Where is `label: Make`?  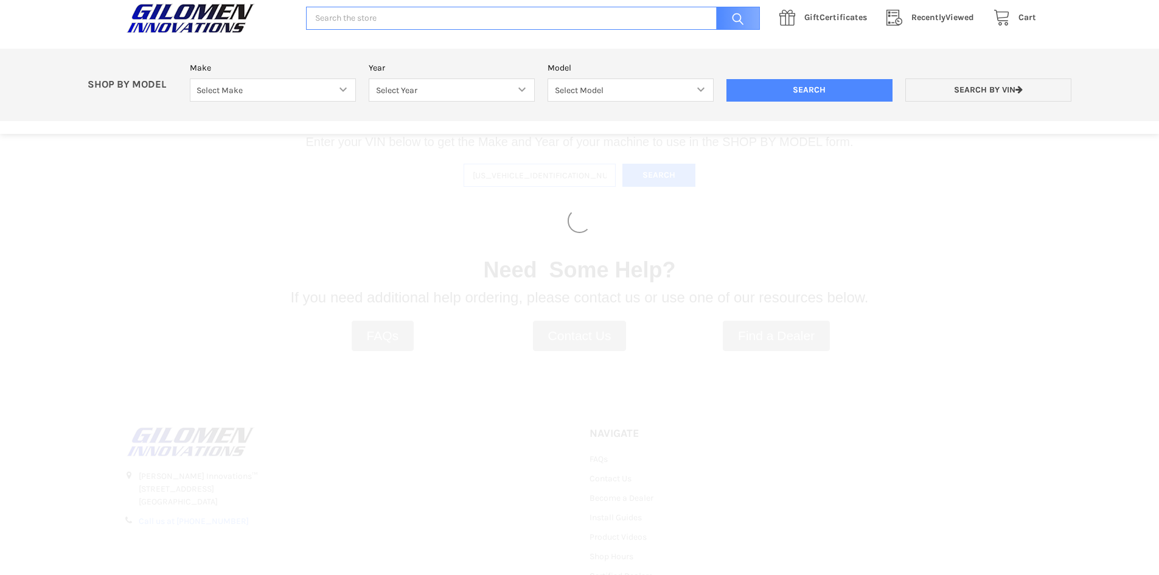 label: Make is located at coordinates (272, 68).